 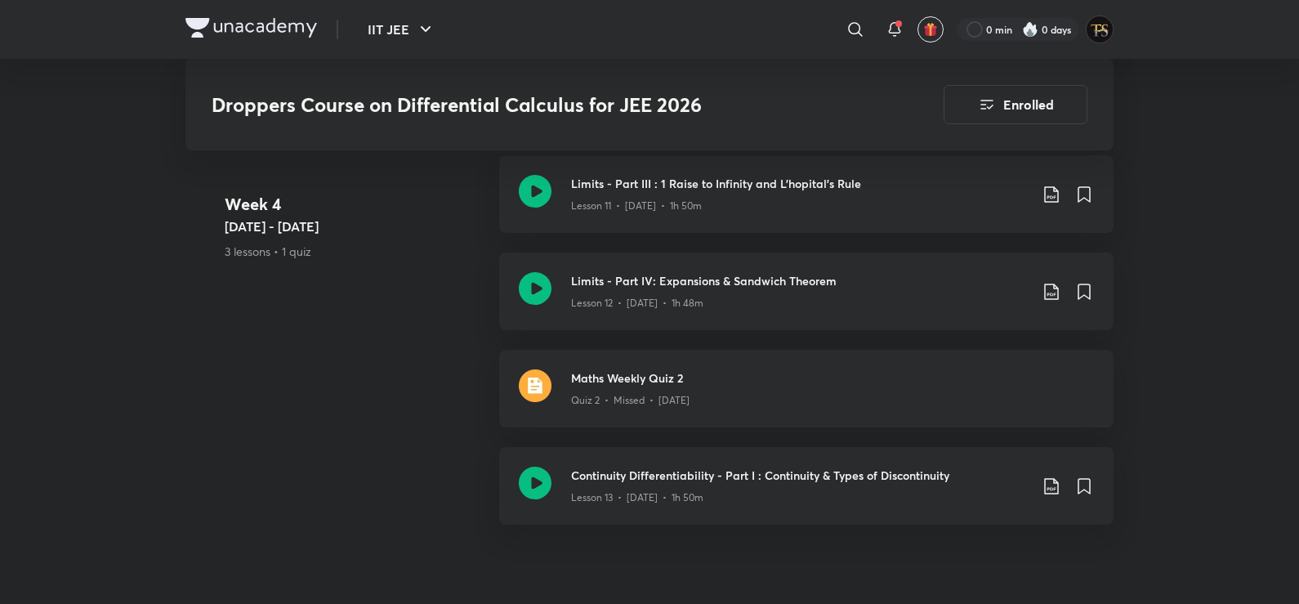 What do you see at coordinates (251, 28) in the screenshot?
I see `img: Company Logo` at bounding box center [251, 28].